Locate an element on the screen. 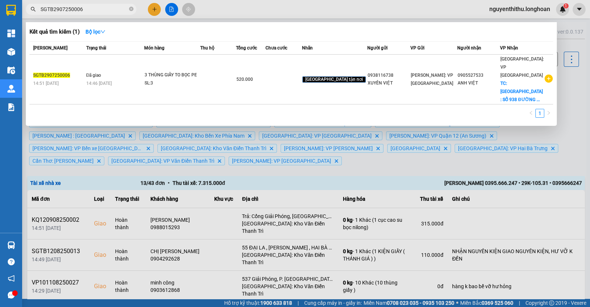  span: VP Gửi is located at coordinates (418, 48).